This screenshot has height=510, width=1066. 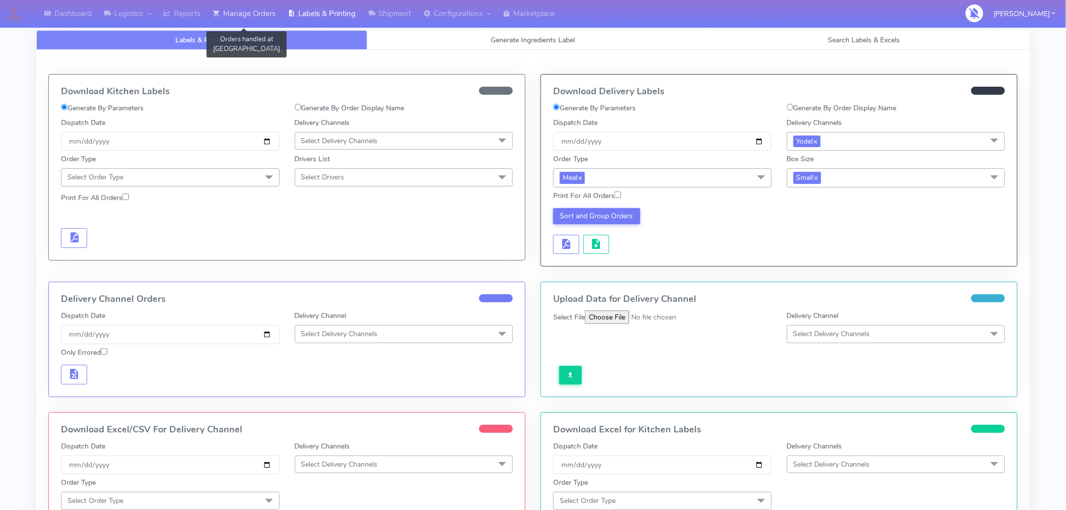 I want to click on h4: Delivery Channel Orders, so click(x=287, y=299).